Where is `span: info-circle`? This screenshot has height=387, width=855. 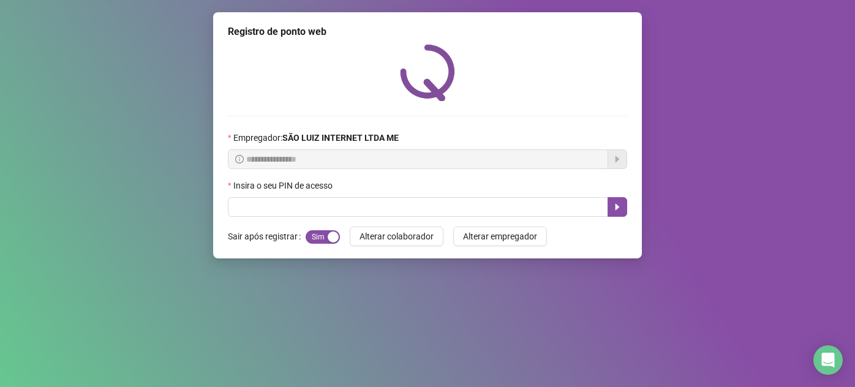
span: info-circle is located at coordinates (239, 159).